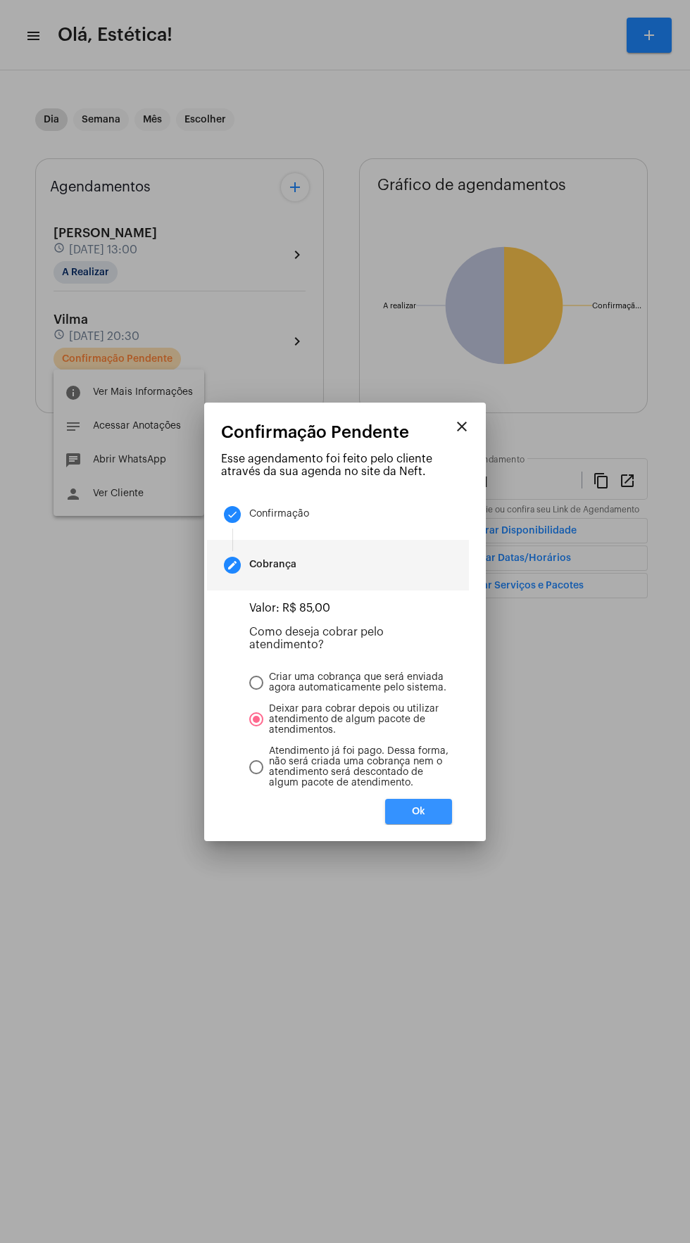  What do you see at coordinates (418, 811) in the screenshot?
I see `button: Ok` at bounding box center [418, 811].